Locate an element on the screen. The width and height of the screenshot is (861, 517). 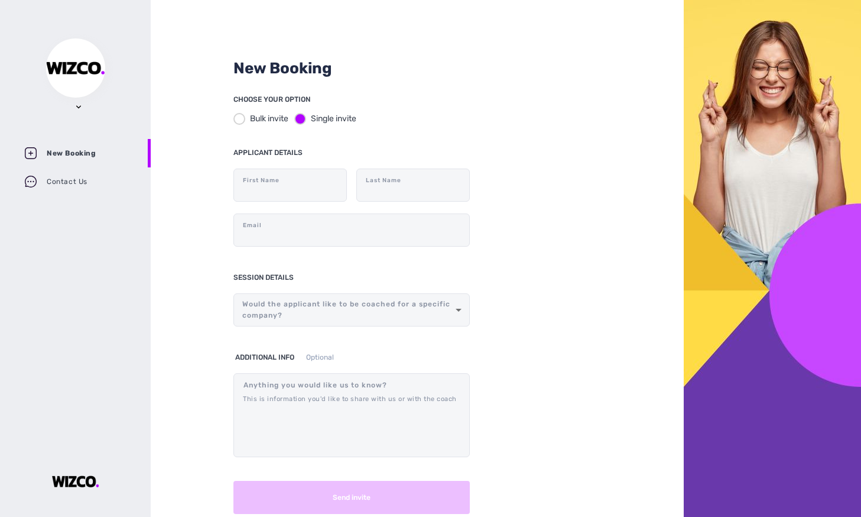
p: SESSION DETAILS is located at coordinates (264, 277).